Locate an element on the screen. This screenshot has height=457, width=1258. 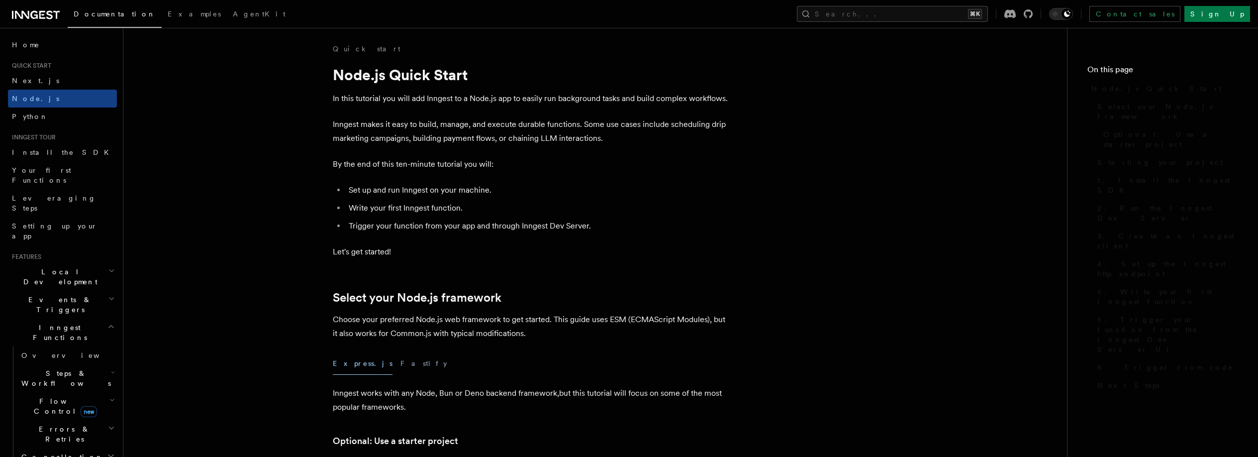
p: Choose your preferred Node.js web framework to get started. This guide uses ESM (ECMAScript Modul... is located at coordinates (532, 326).